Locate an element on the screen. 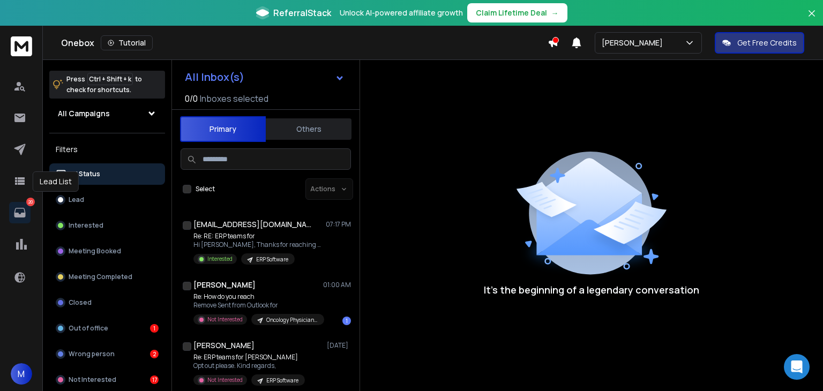  button: Out of office1 is located at coordinates (107, 329).